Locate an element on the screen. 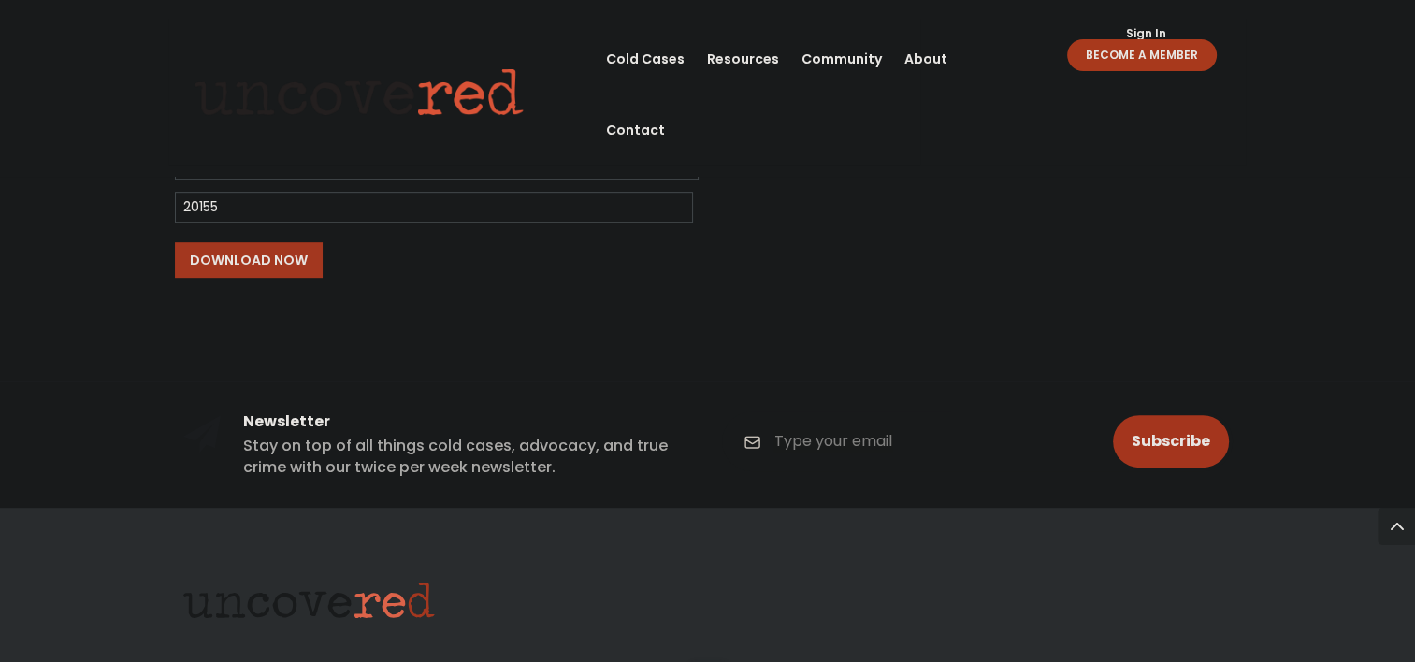 This screenshot has height=662, width=1415. h5: Stay on top of all things cold cases, advocacy, and true crime with our twice per week newsletter. is located at coordinates (469, 456).